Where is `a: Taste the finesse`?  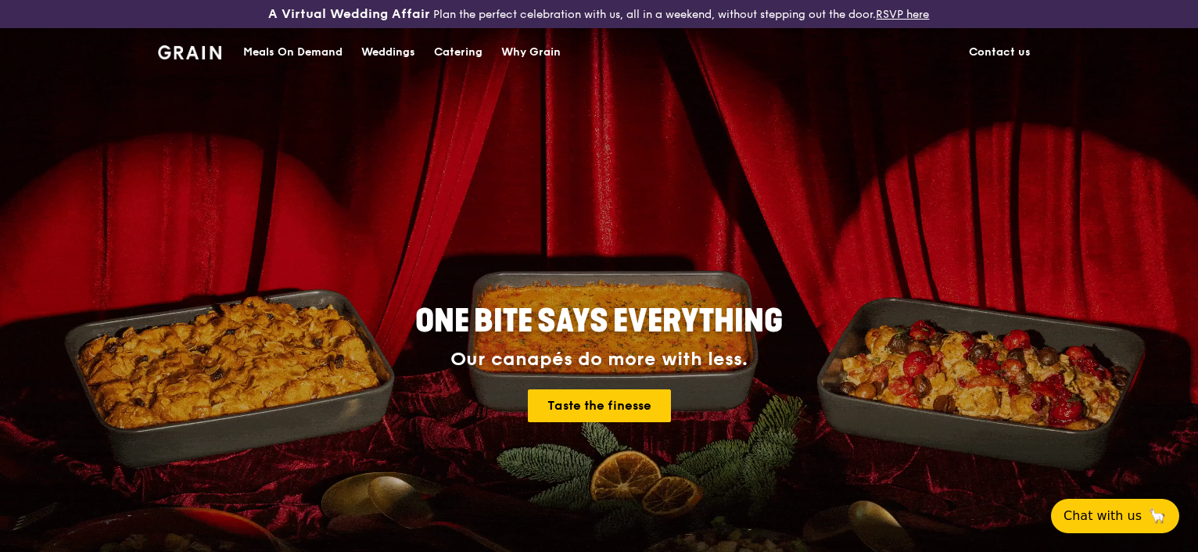
a: Taste the finesse is located at coordinates (599, 406).